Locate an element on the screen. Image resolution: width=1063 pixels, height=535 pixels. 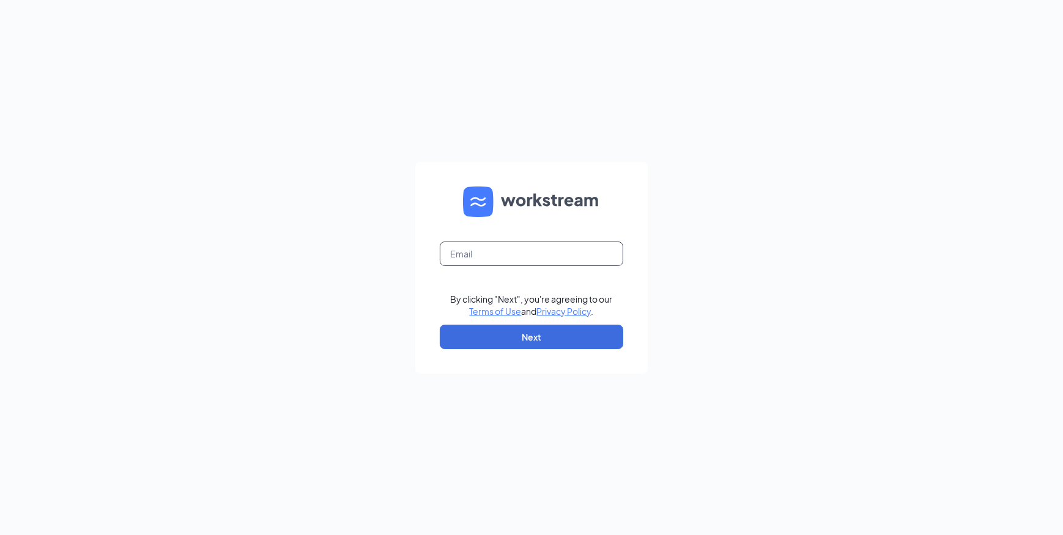
img: WS logo and Workstream text is located at coordinates (531, 202).